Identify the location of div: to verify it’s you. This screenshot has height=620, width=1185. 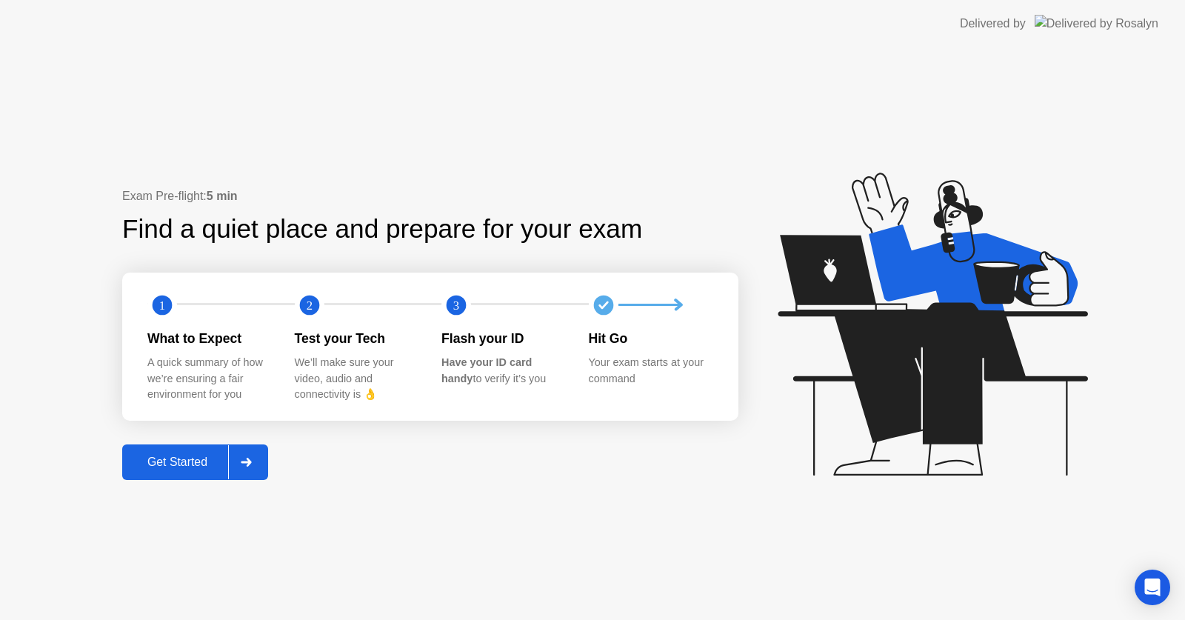
(503, 370).